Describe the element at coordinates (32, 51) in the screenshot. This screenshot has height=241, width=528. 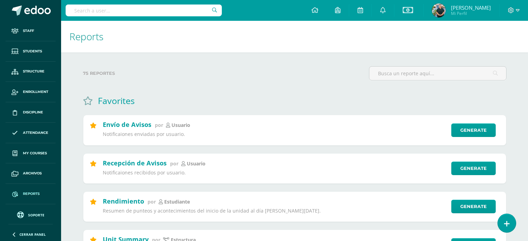
I see `span: Students` at that location.